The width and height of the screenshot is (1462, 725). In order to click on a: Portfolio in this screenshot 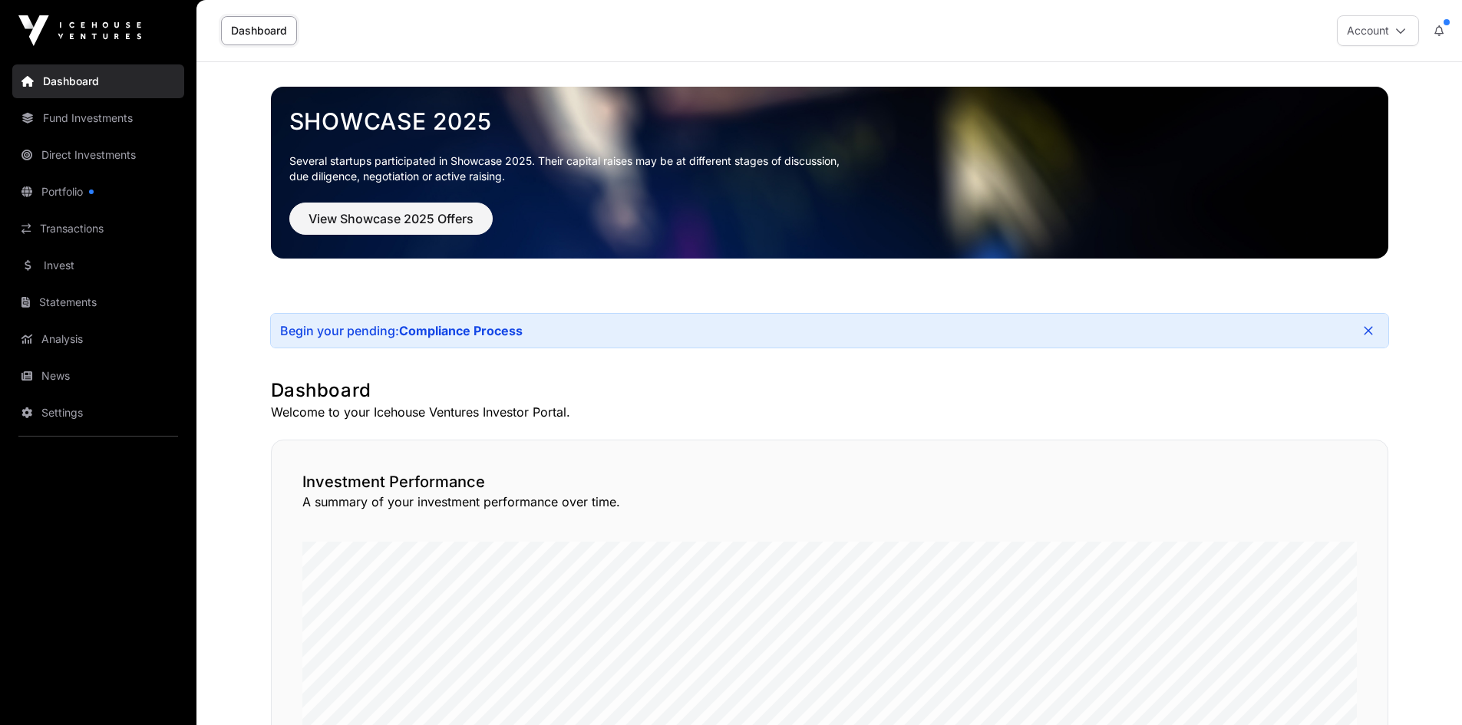, I will do `click(98, 192)`.